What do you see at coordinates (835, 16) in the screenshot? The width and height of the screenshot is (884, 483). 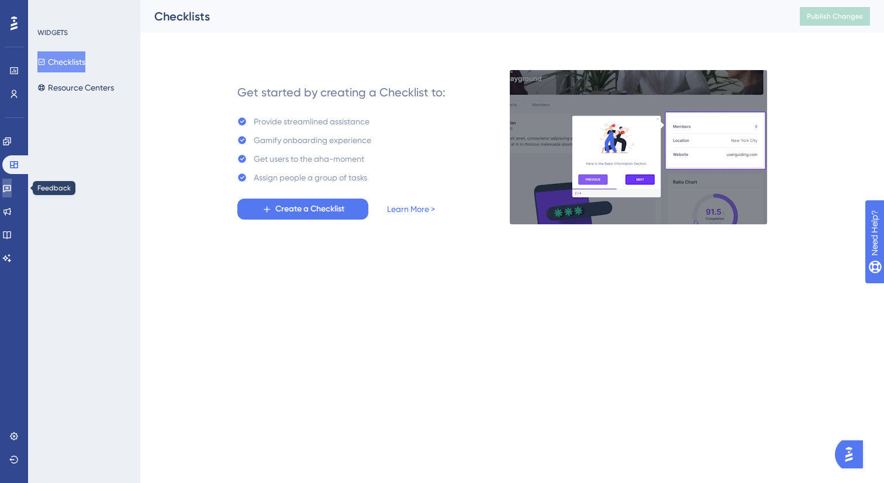 I see `button: Publish Changes` at bounding box center [835, 16].